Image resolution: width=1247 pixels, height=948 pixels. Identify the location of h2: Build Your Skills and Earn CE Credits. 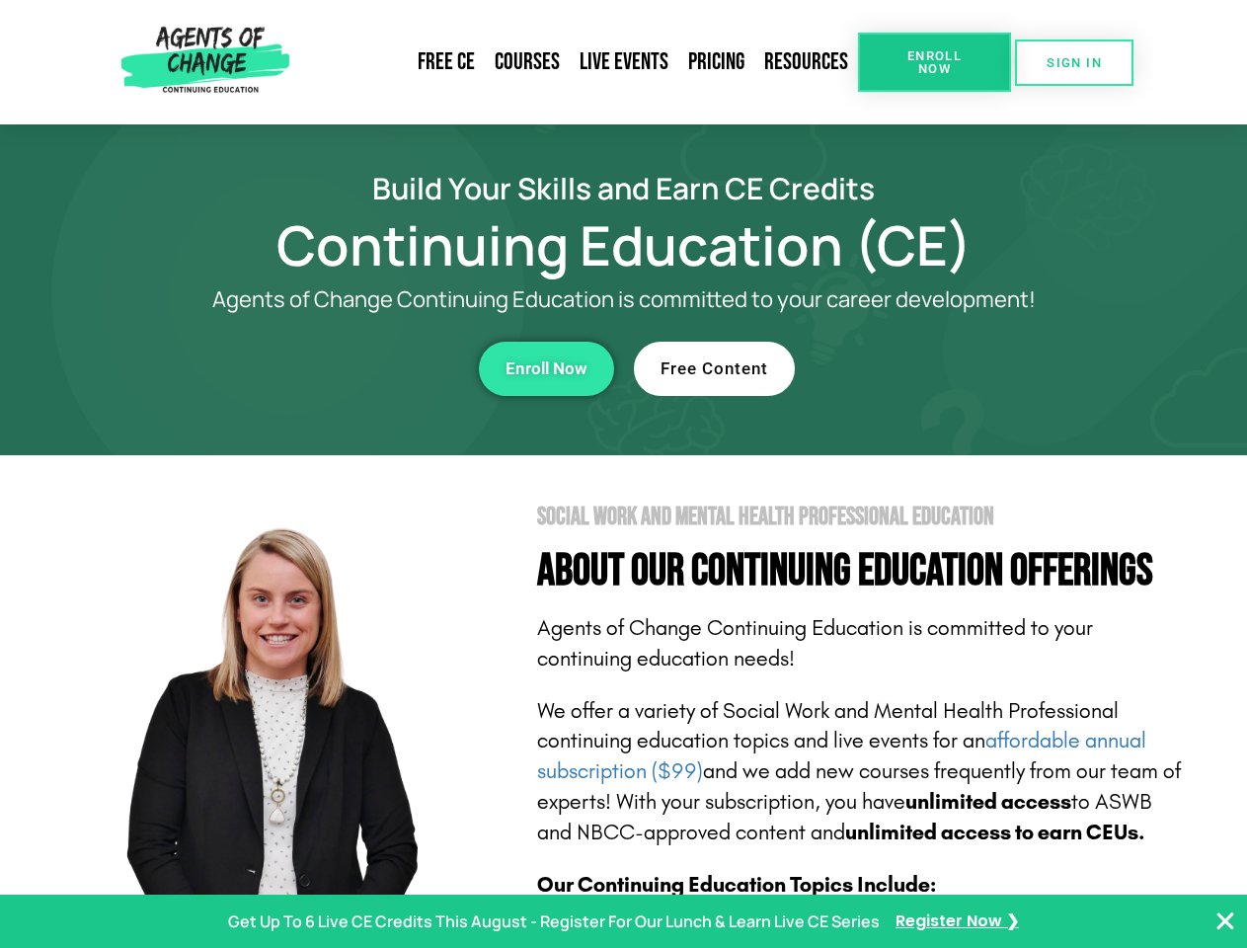
(624, 188).